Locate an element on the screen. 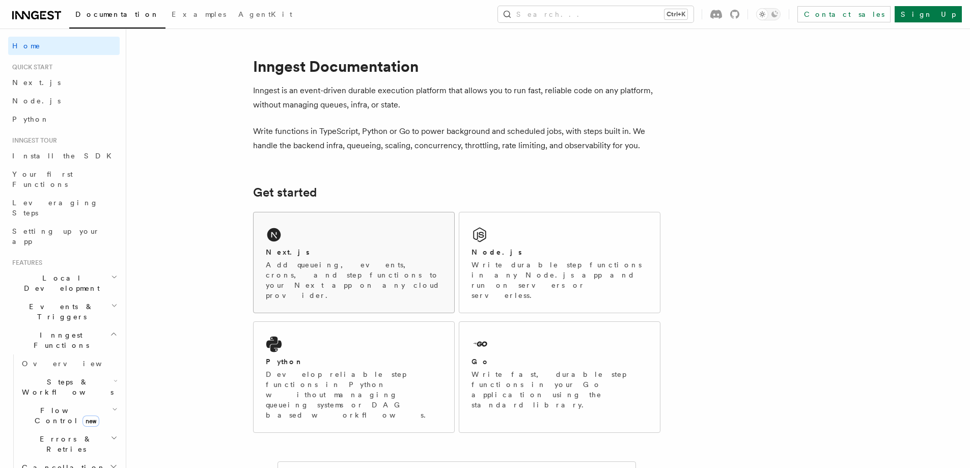 Image resolution: width=970 pixels, height=468 pixels. span: Inngest tour is located at coordinates (33, 141).